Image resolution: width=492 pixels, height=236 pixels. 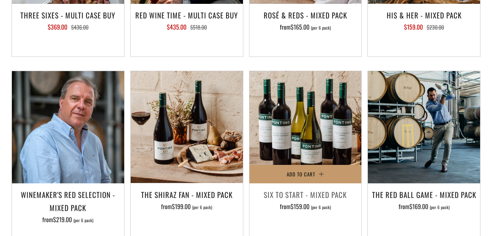 I want to click on span: $369.00, so click(x=57, y=27).